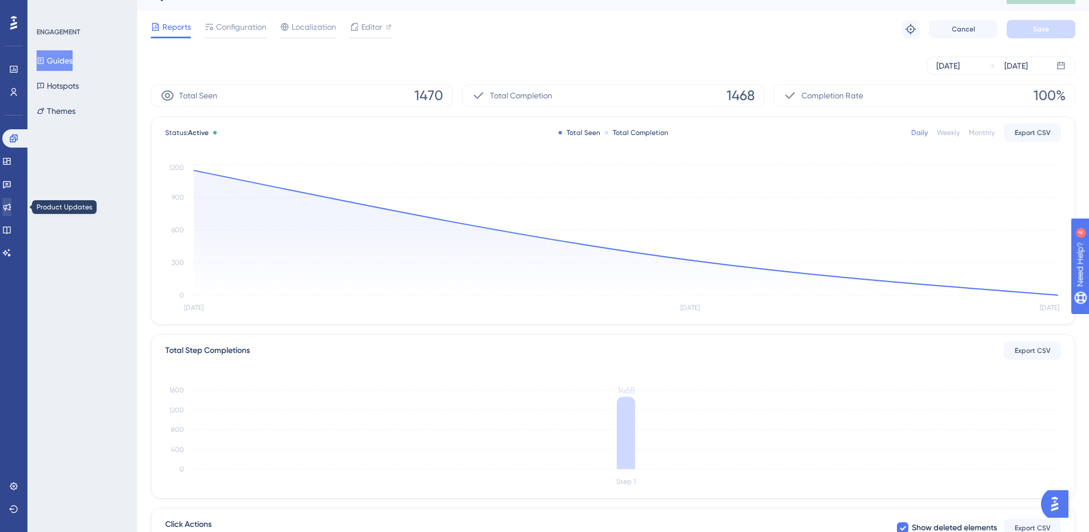 Image resolution: width=1089 pixels, height=532 pixels. What do you see at coordinates (579, 133) in the screenshot?
I see `div: Total Seen` at bounding box center [579, 133].